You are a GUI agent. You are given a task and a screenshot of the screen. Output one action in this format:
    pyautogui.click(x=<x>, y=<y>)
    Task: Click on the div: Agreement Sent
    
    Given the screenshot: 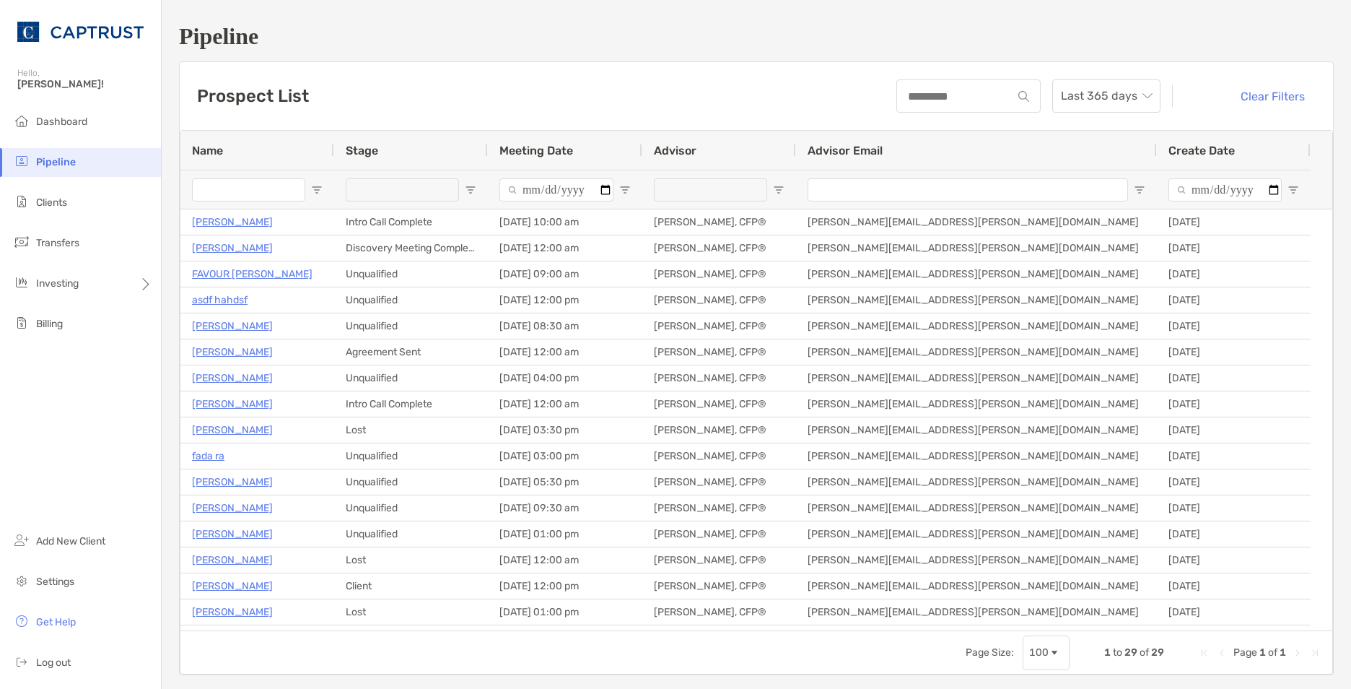 What is the action you would take?
    pyautogui.click(x=411, y=351)
    